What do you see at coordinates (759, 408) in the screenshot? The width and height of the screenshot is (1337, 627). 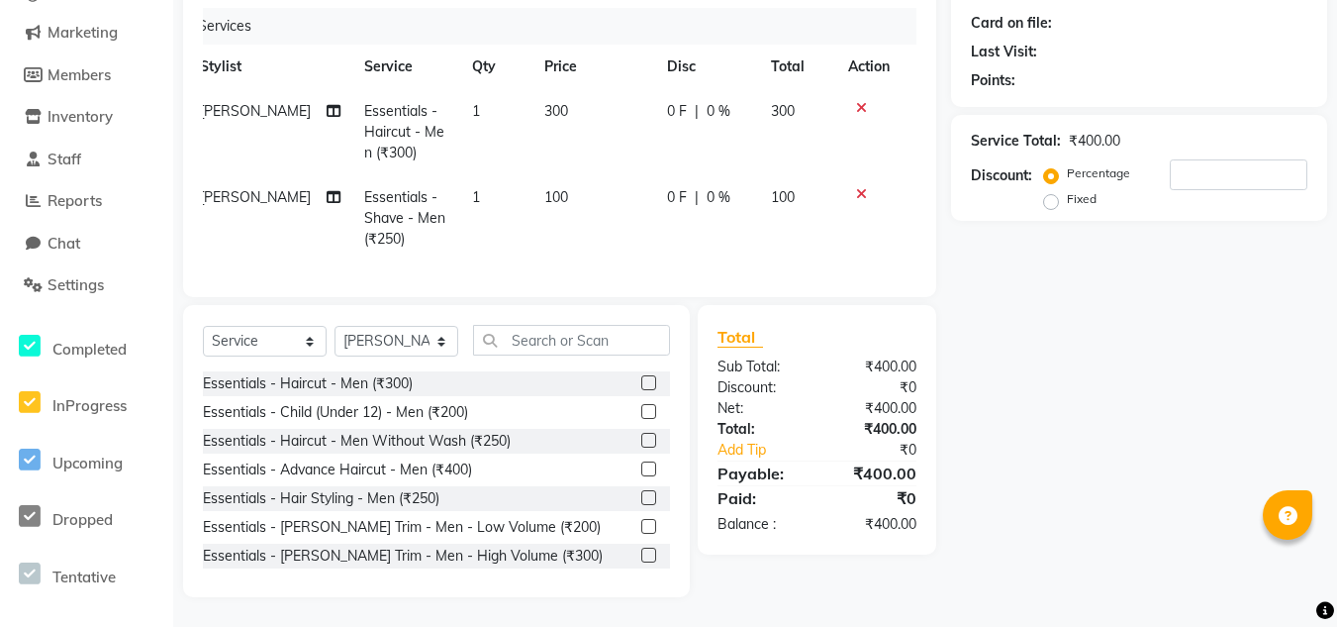 I see `div: Net:` at bounding box center [759, 408].